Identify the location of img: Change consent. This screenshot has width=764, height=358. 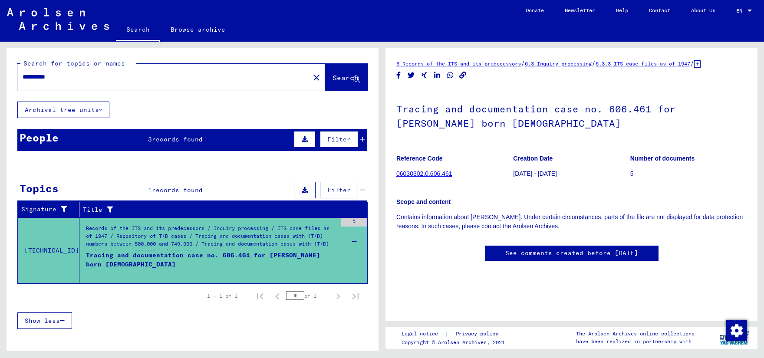
(737, 331).